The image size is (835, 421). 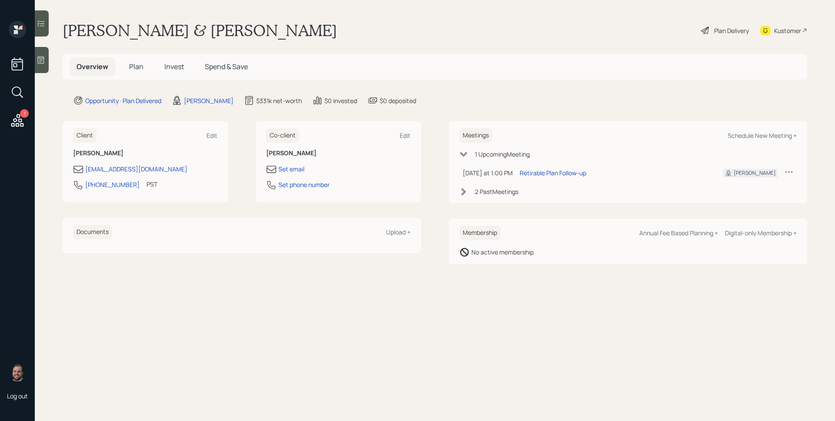 What do you see at coordinates (123, 100) in the screenshot?
I see `div: Opportunity · Plan Delivered` at bounding box center [123, 100].